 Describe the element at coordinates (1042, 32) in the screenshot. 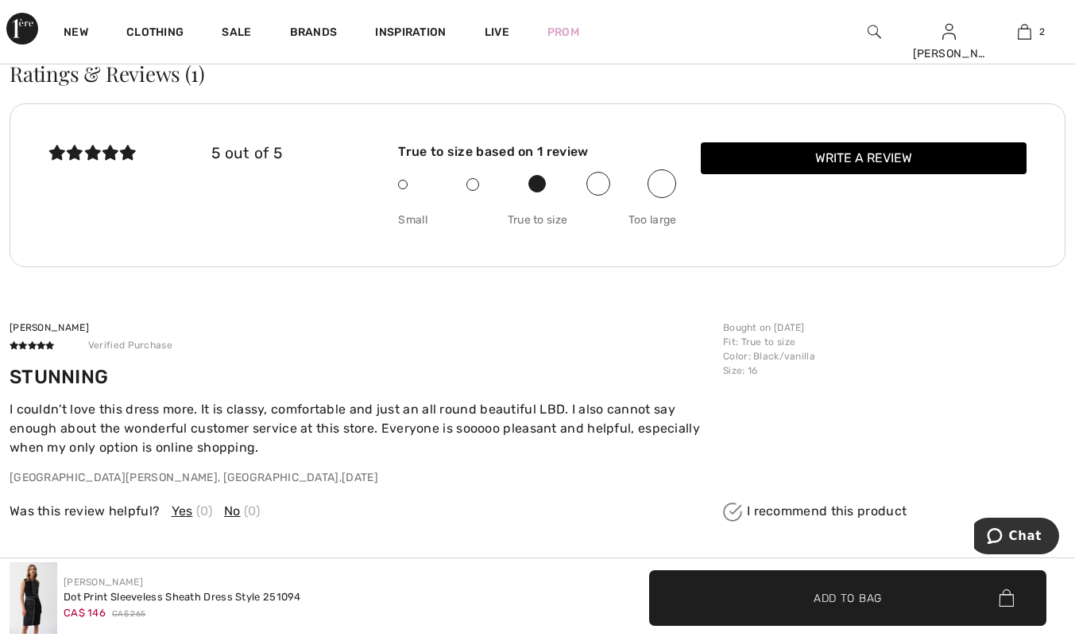

I see `span: 2` at that location.